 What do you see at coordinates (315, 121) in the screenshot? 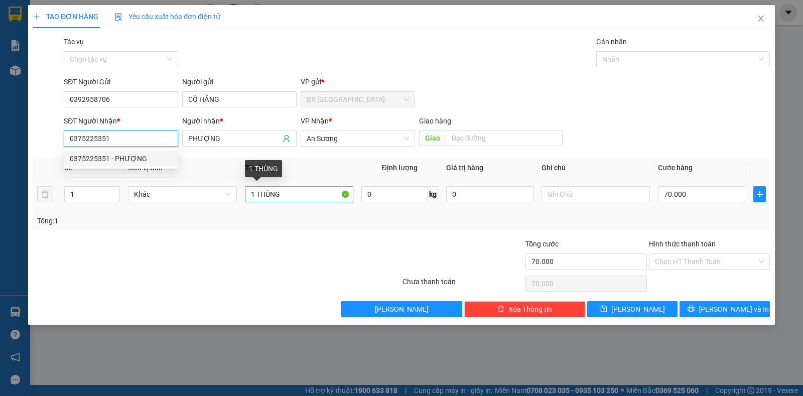
I see `span: VP Nhận` at bounding box center [315, 121].